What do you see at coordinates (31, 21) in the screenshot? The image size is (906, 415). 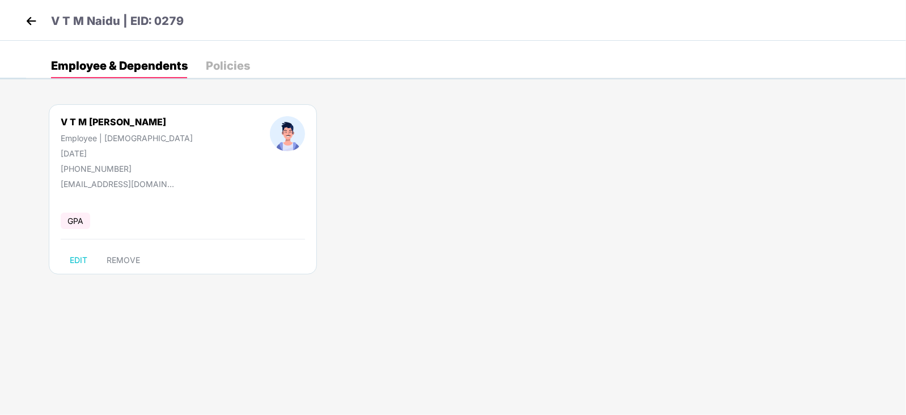 I see `img: back` at bounding box center [31, 21].